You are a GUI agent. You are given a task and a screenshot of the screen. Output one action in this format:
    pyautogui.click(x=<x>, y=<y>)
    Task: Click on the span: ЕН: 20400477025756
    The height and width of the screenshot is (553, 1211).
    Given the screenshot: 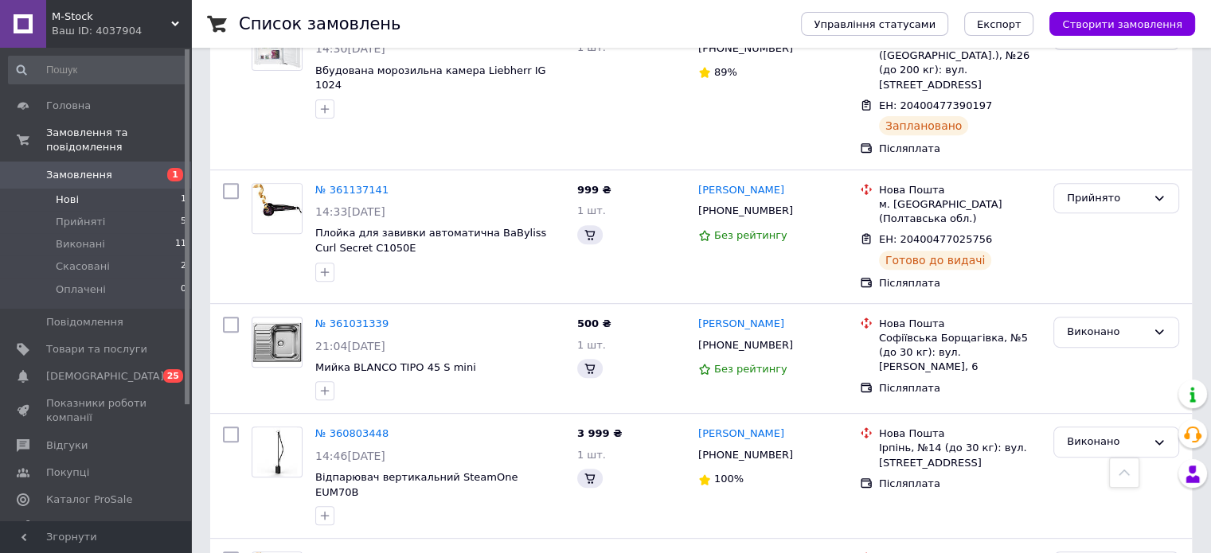 What is the action you would take?
    pyautogui.click(x=935, y=239)
    